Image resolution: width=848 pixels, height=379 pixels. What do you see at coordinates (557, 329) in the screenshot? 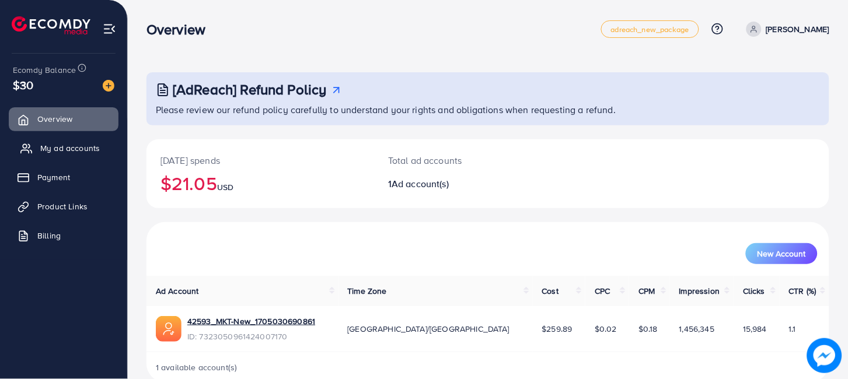
I see `span: $259.89` at bounding box center [557, 329].